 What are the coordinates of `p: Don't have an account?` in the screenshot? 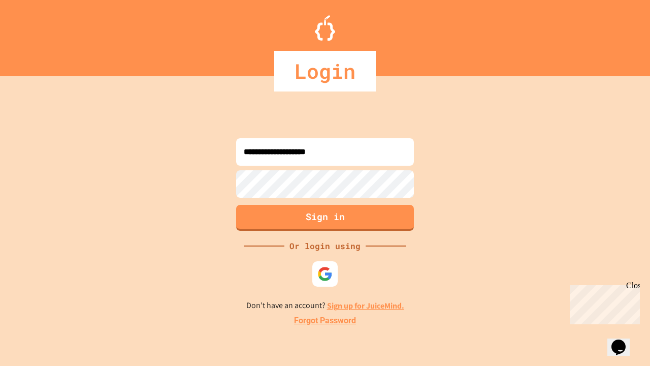 It's located at (325, 305).